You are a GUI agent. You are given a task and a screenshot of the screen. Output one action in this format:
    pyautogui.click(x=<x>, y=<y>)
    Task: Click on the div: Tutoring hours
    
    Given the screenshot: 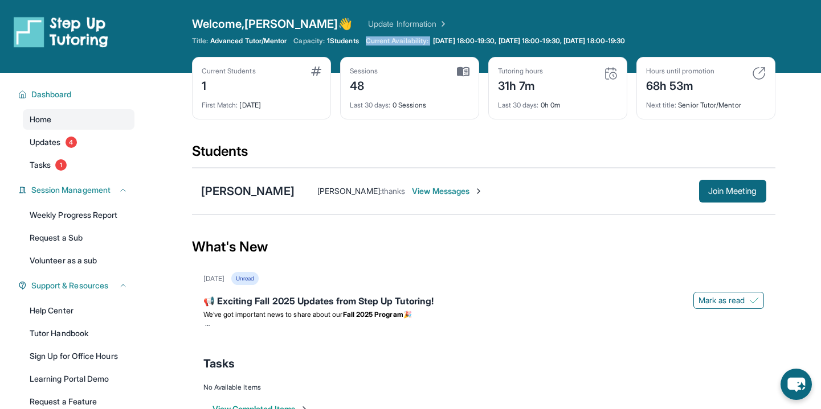 What is the action you would take?
    pyautogui.click(x=521, y=71)
    